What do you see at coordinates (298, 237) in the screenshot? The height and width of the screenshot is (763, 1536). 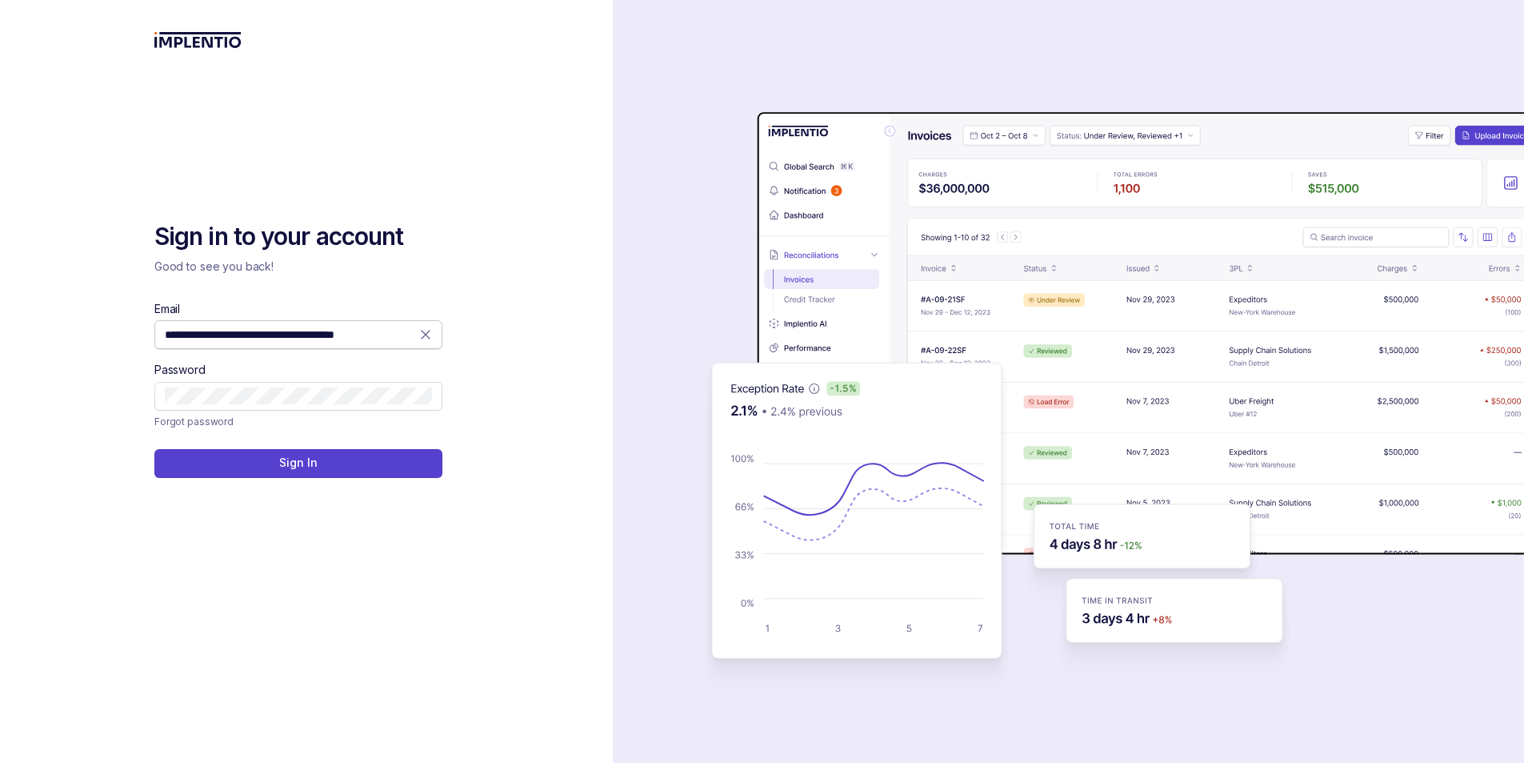 I see `h2: Sign in to your account` at bounding box center [298, 237].